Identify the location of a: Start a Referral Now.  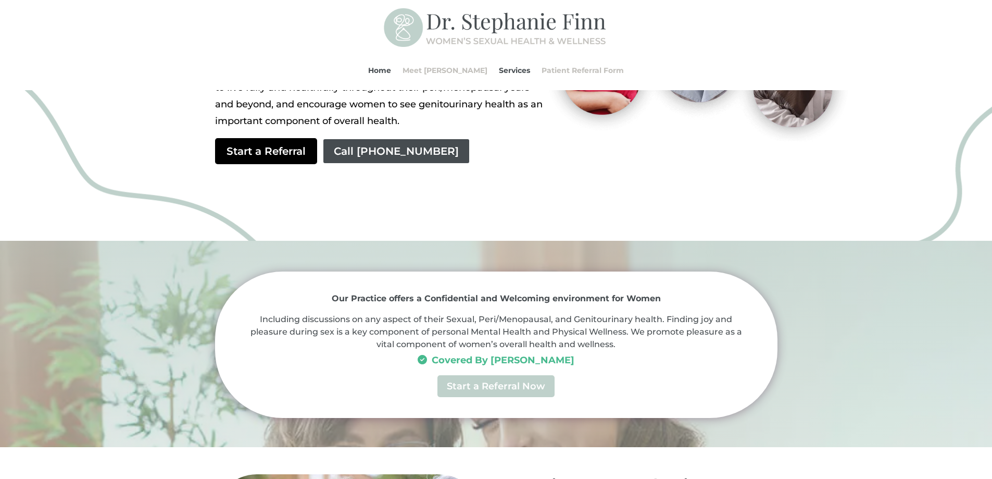
(496, 386).